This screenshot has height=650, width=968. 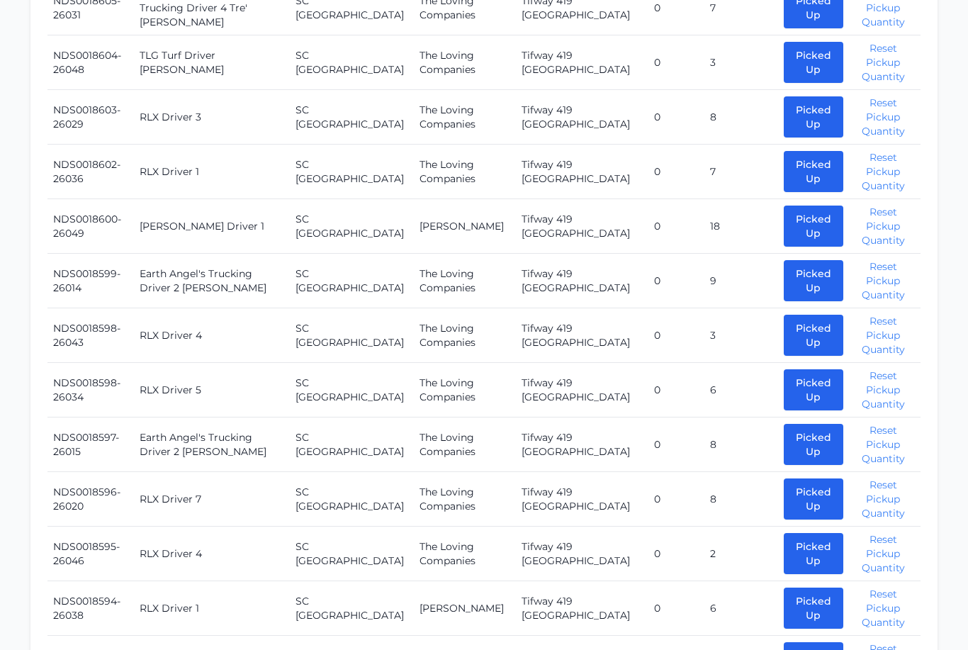 I want to click on td: 7, so click(x=741, y=172).